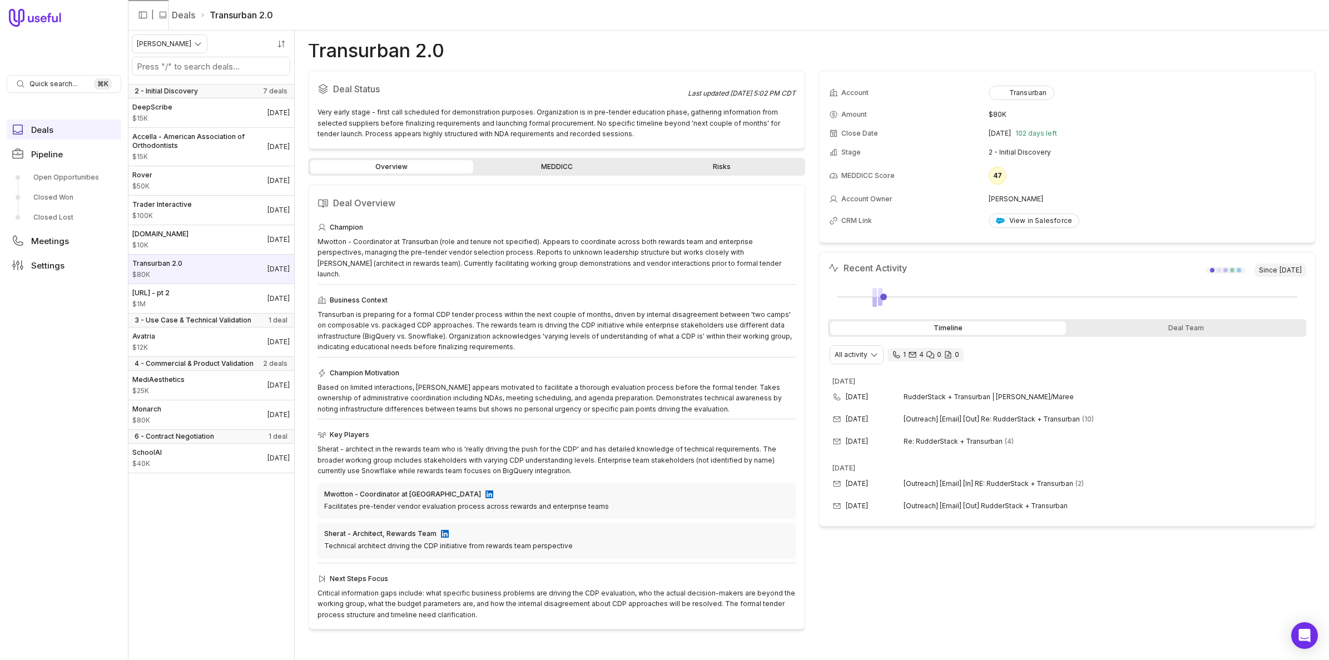 The height and width of the screenshot is (660, 1329). What do you see at coordinates (200, 141) in the screenshot?
I see `span: Accella - American Association of Orthodontists` at bounding box center [200, 141].